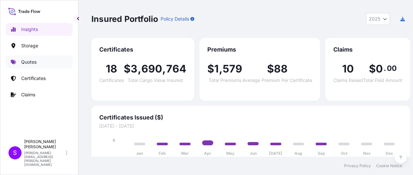 The width and height of the screenshot is (413, 175). Describe the element at coordinates (367, 153) in the screenshot. I see `tspan: Nov` at that location.